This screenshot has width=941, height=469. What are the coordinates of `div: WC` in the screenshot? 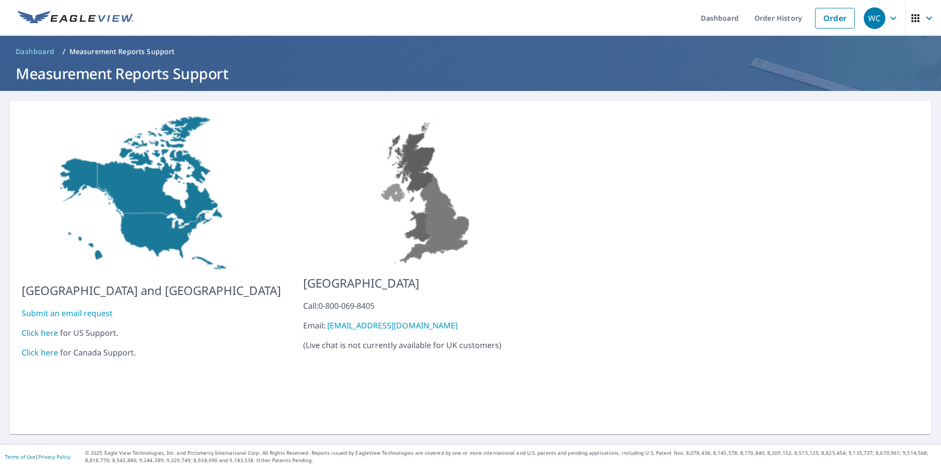 It's located at (874, 18).